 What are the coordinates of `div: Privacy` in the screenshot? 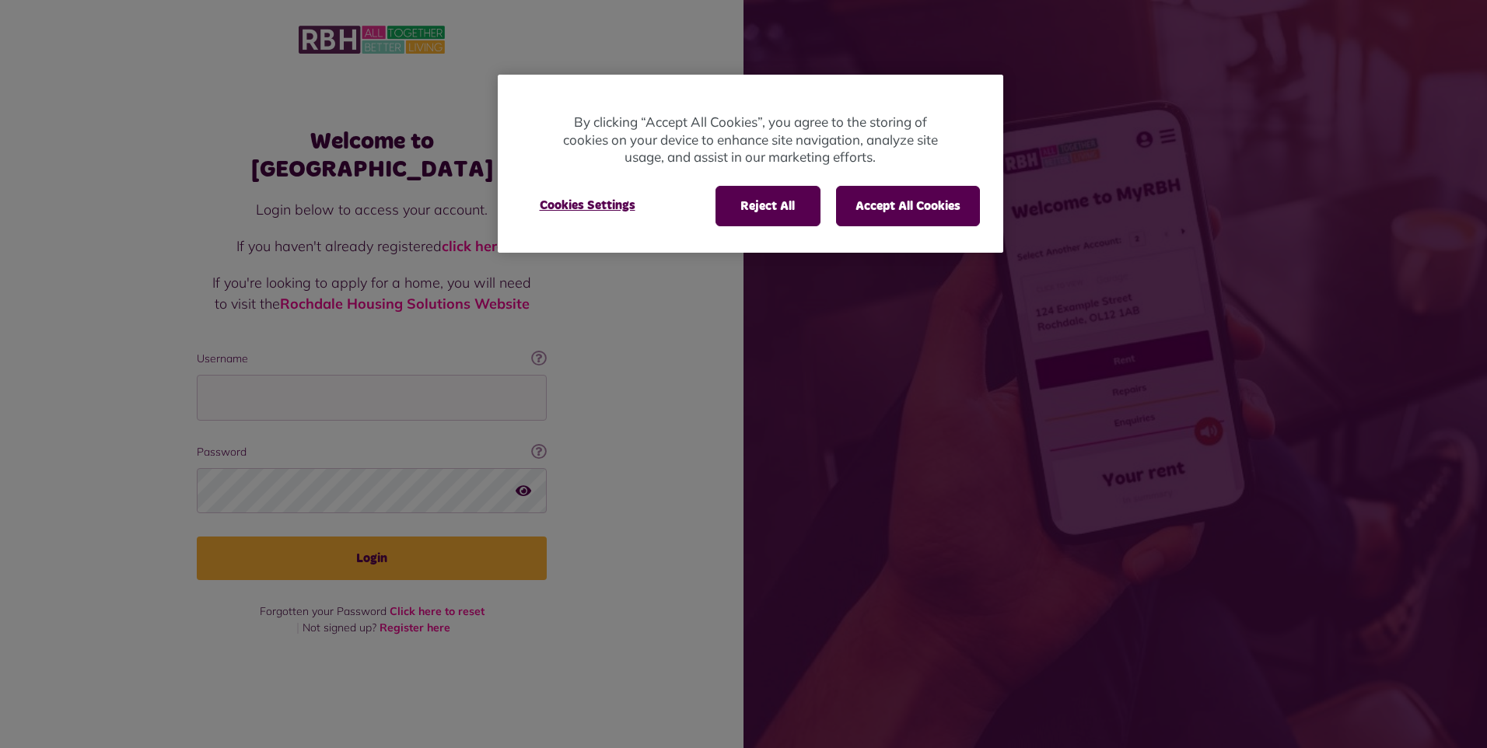 It's located at (751, 163).